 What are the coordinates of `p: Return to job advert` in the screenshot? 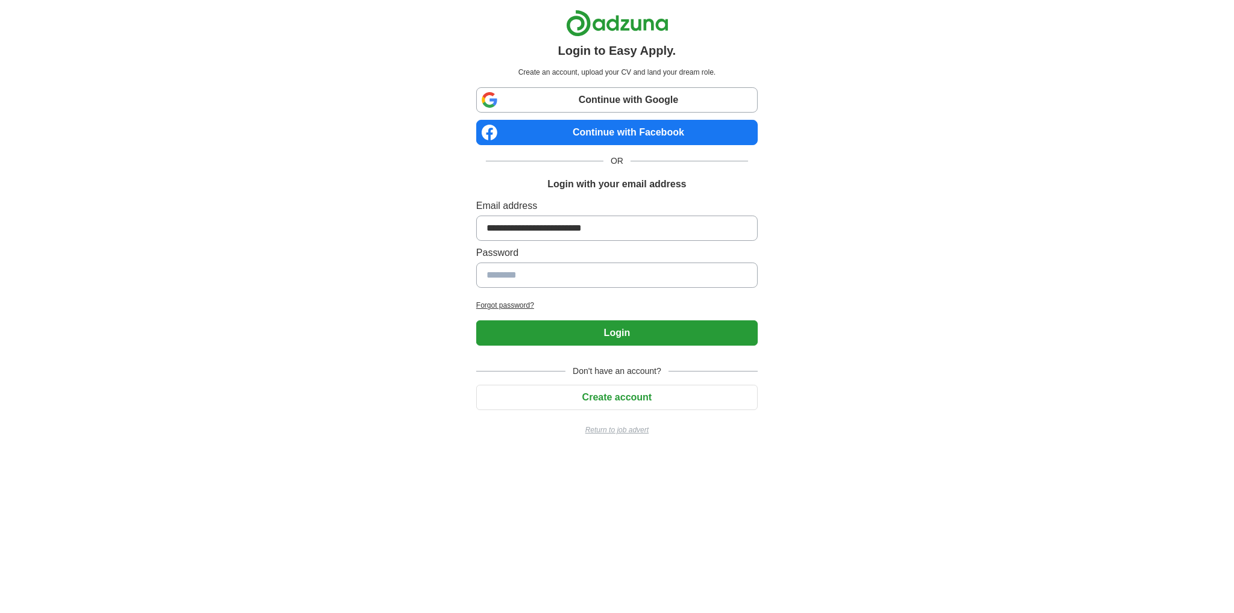 It's located at (616, 430).